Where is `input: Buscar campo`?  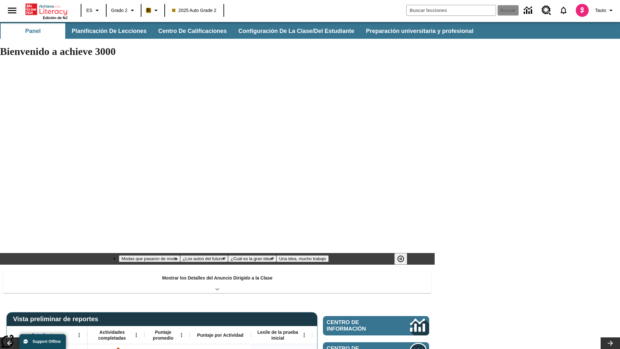
input: Buscar campo is located at coordinates (451, 10).